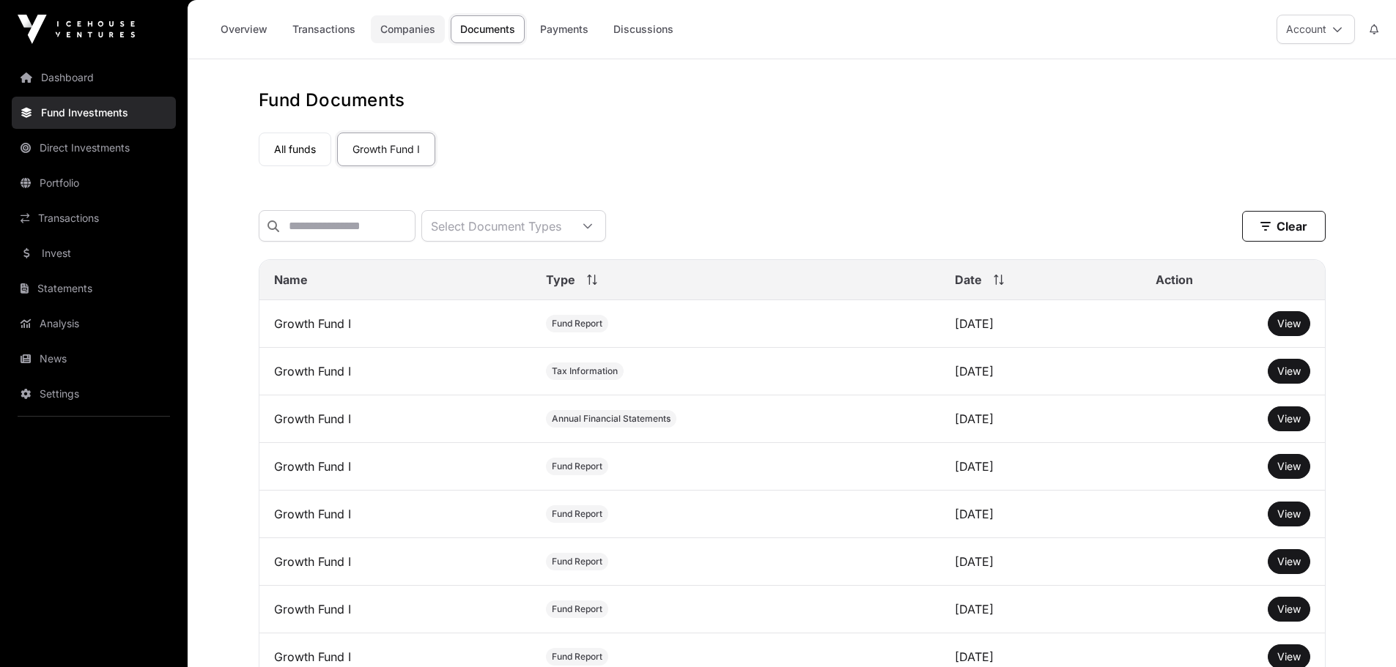 This screenshot has width=1396, height=667. I want to click on div: Chat Widget, so click(1359, 632).